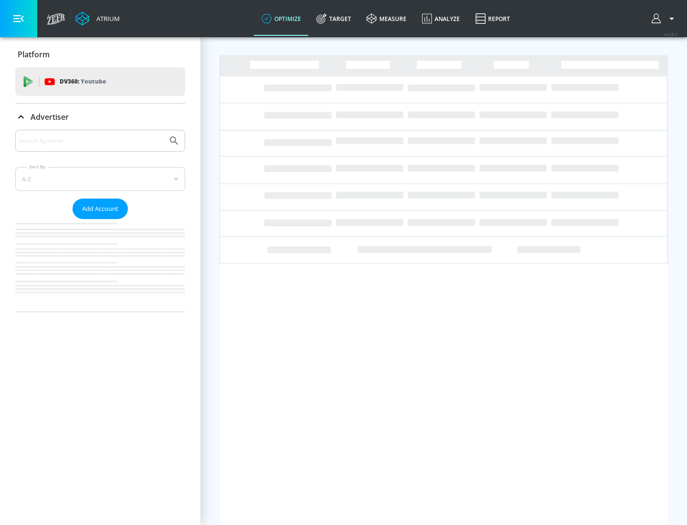 Image resolution: width=687 pixels, height=525 pixels. I want to click on p: Advertiser, so click(50, 117).